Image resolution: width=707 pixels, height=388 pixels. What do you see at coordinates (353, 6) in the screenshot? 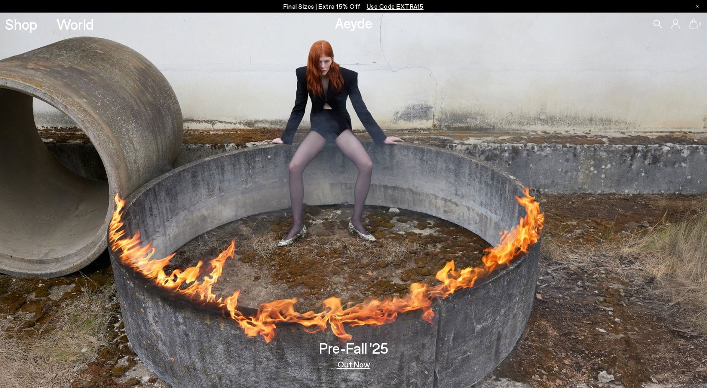
I see `p: Final Sizes | Extra 15% Off` at bounding box center [353, 6].